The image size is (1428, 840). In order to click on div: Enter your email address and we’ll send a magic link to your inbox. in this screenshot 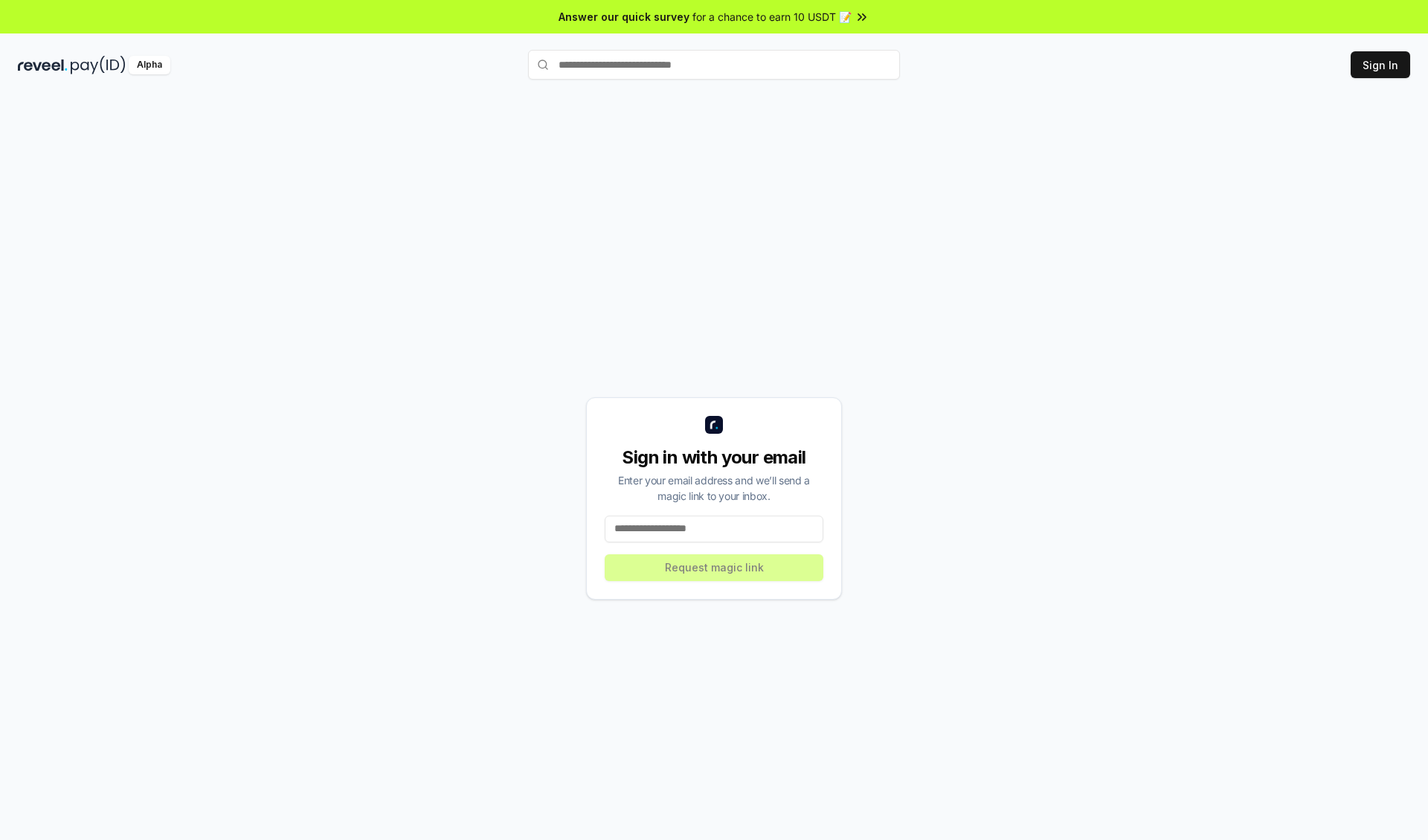, I will do `click(714, 488)`.